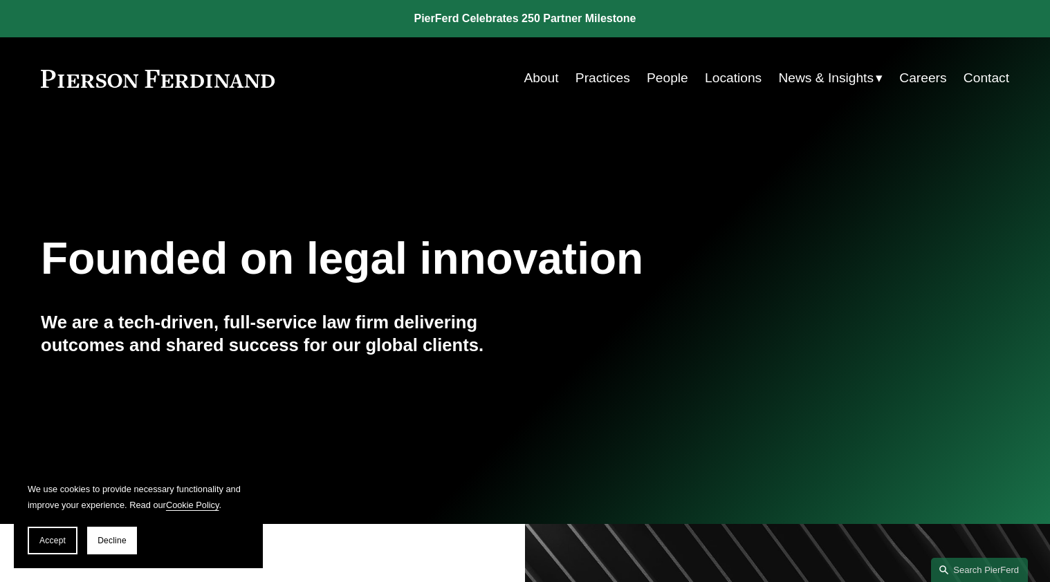  What do you see at coordinates (112, 541) in the screenshot?
I see `span: Decline` at bounding box center [112, 541].